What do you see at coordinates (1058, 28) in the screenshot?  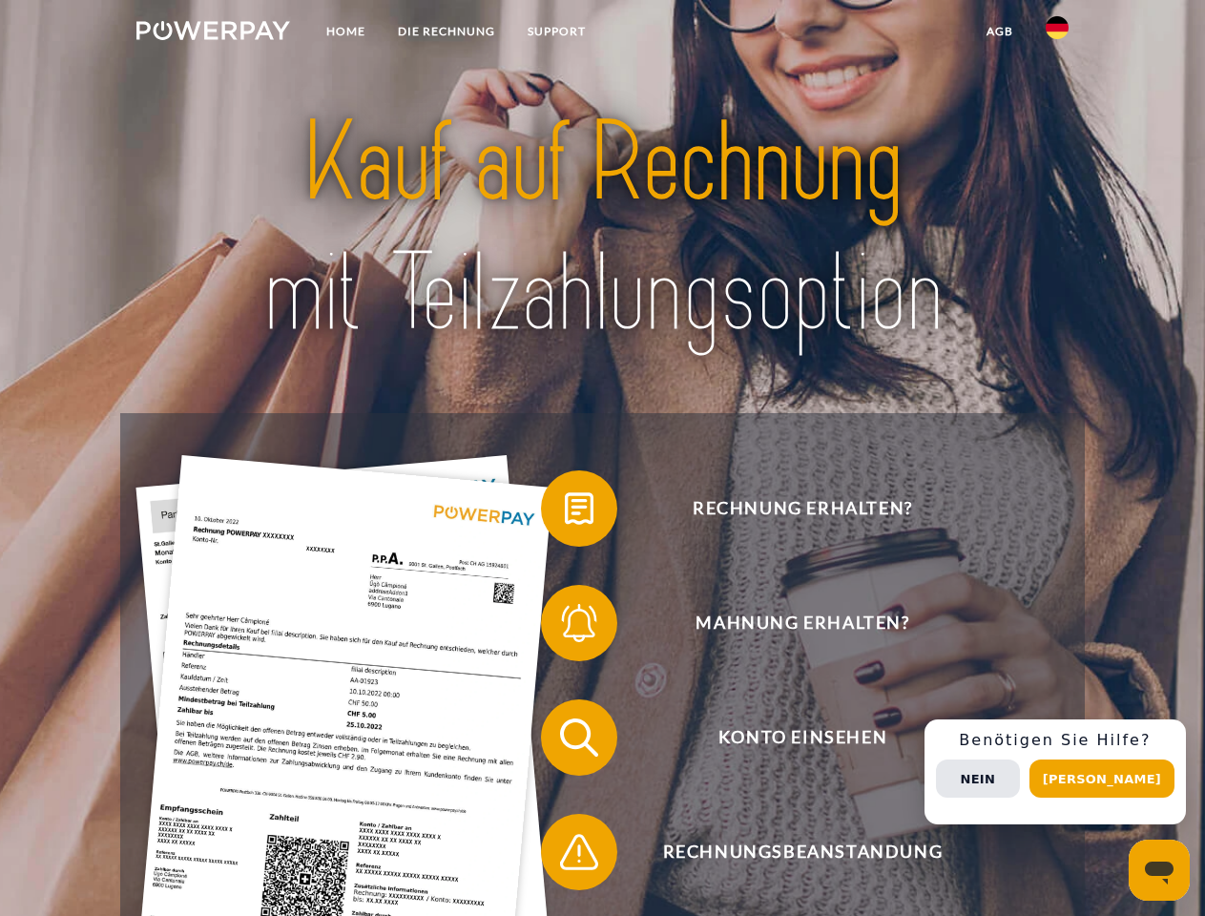 I see `img: de` at bounding box center [1058, 28].